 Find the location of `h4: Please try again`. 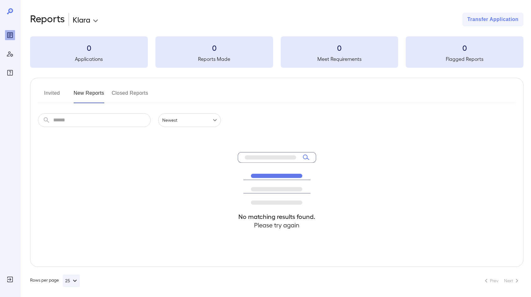

h4: Please try again is located at coordinates (277, 225).